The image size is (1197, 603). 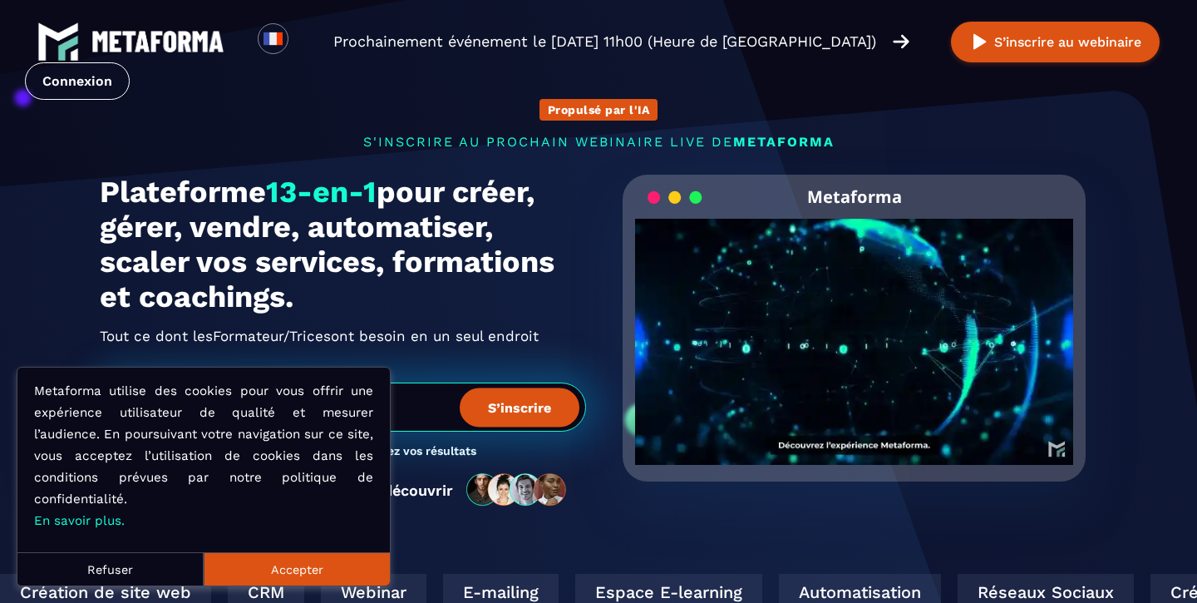 What do you see at coordinates (854, 328) in the screenshot?
I see `video: Your browser does not support the video tag.` at bounding box center [854, 328].